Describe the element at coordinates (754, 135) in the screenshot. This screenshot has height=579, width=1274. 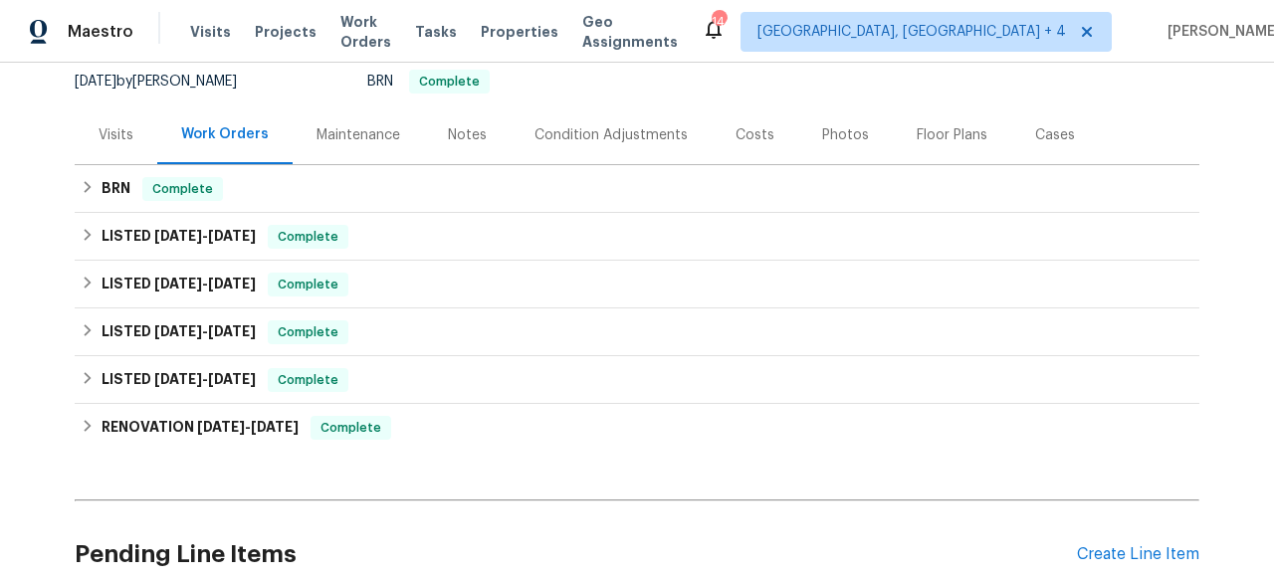
I see `div: Costs` at that location.